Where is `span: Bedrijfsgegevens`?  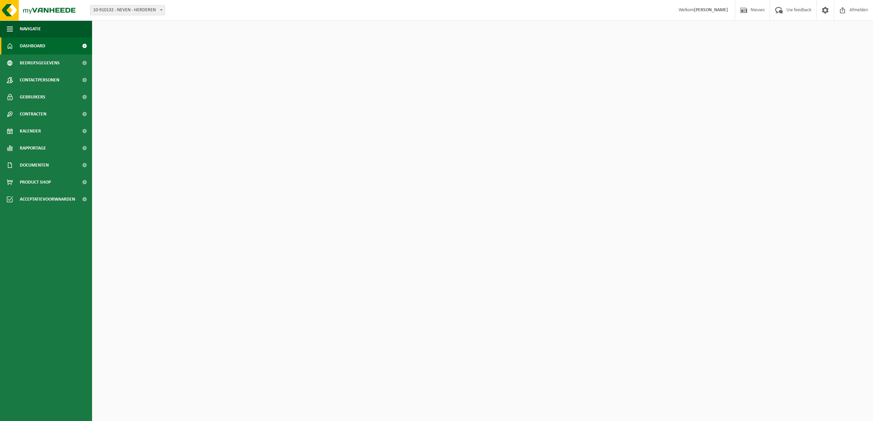
span: Bedrijfsgegevens is located at coordinates (40, 63).